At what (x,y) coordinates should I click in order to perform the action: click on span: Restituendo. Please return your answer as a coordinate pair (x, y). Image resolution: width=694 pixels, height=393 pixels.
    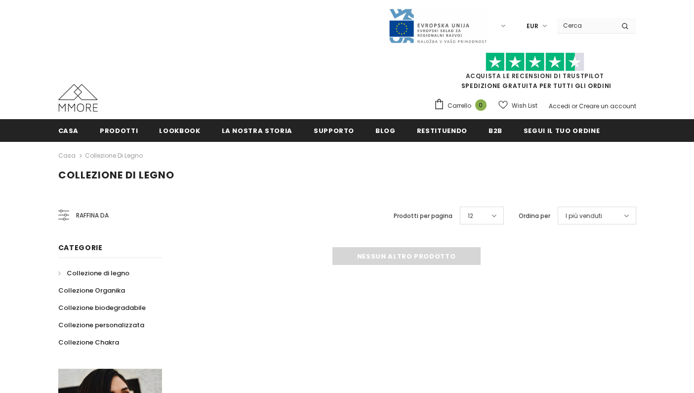
    Looking at the image, I should click on (442, 130).